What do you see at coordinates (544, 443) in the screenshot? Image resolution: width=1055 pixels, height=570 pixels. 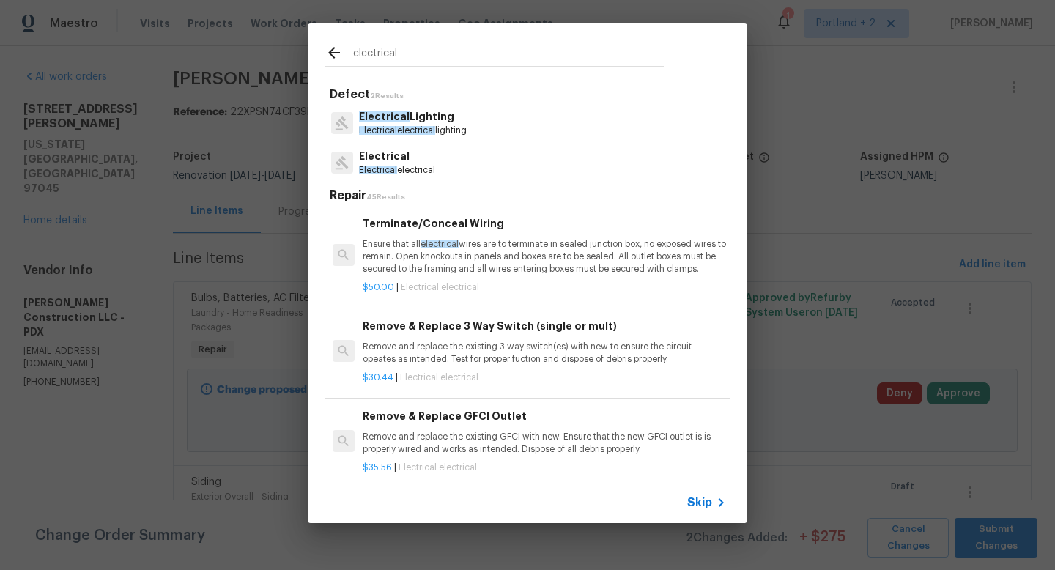 I see `p: Remove and replace the existing GFCI with new. Ensure that the new GFCI outlet is is properly wir...` at bounding box center [544, 443].